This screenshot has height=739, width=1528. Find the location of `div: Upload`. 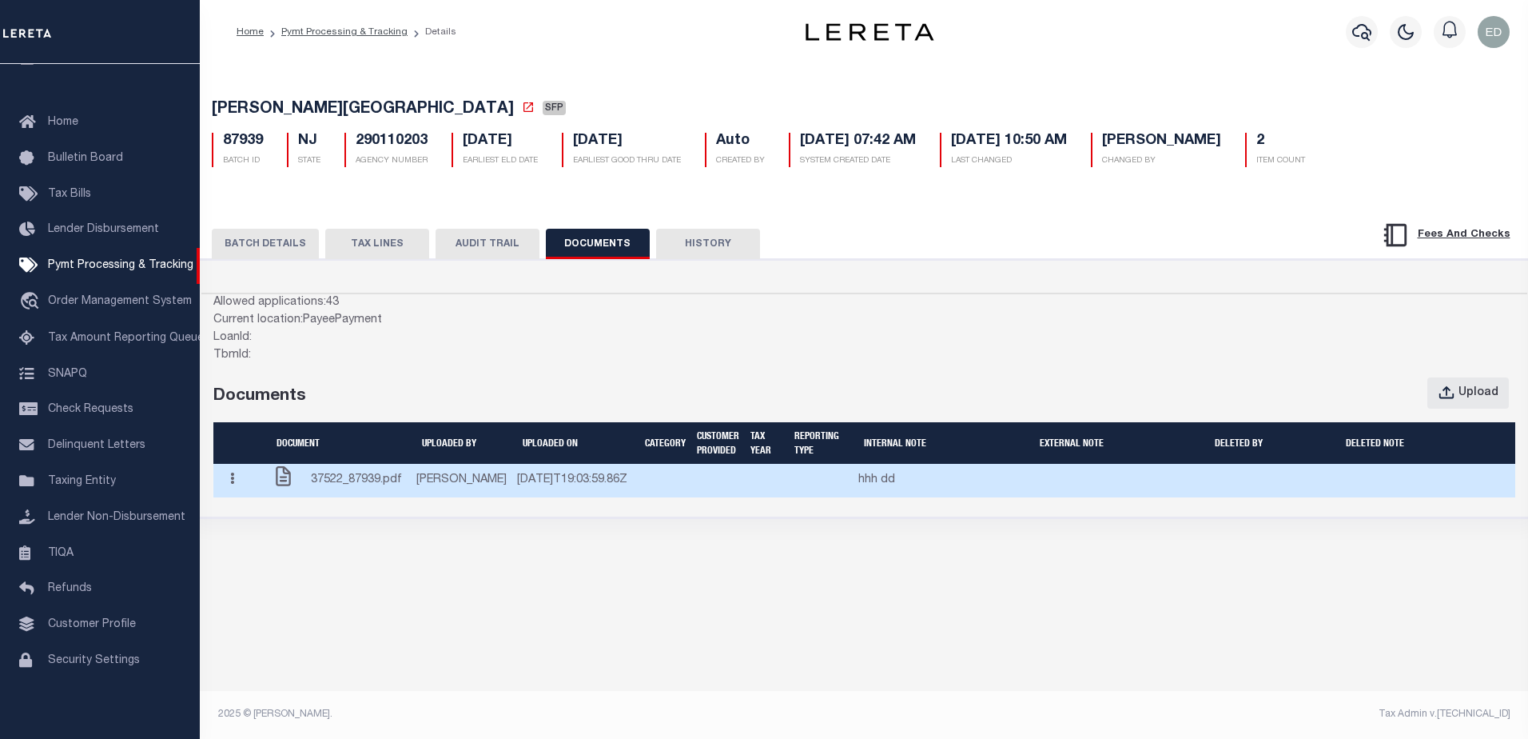

div: Upload is located at coordinates (1479, 393).